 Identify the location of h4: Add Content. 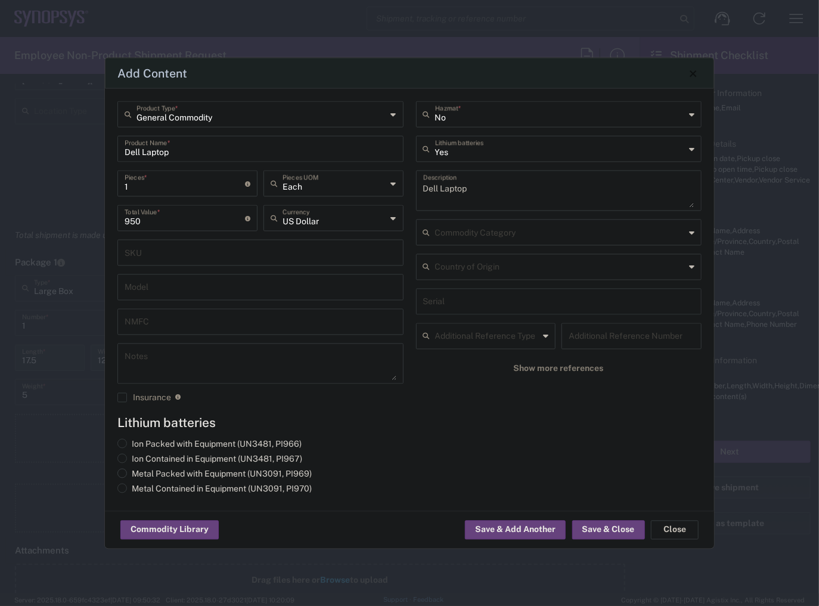
(152, 73).